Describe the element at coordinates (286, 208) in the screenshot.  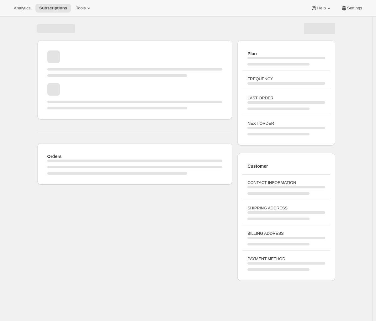
I see `h3: SHIPPING ADDRESS` at that location.